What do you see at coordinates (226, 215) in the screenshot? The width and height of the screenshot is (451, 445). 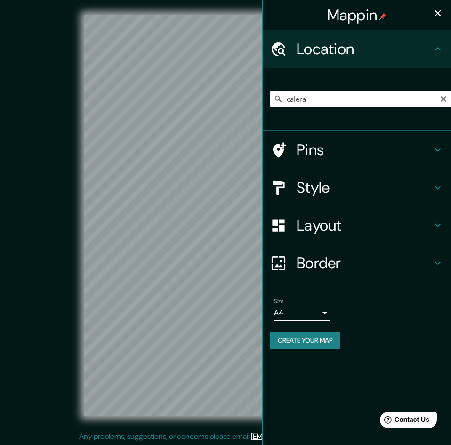 I see `canvas: Map` at bounding box center [226, 215].